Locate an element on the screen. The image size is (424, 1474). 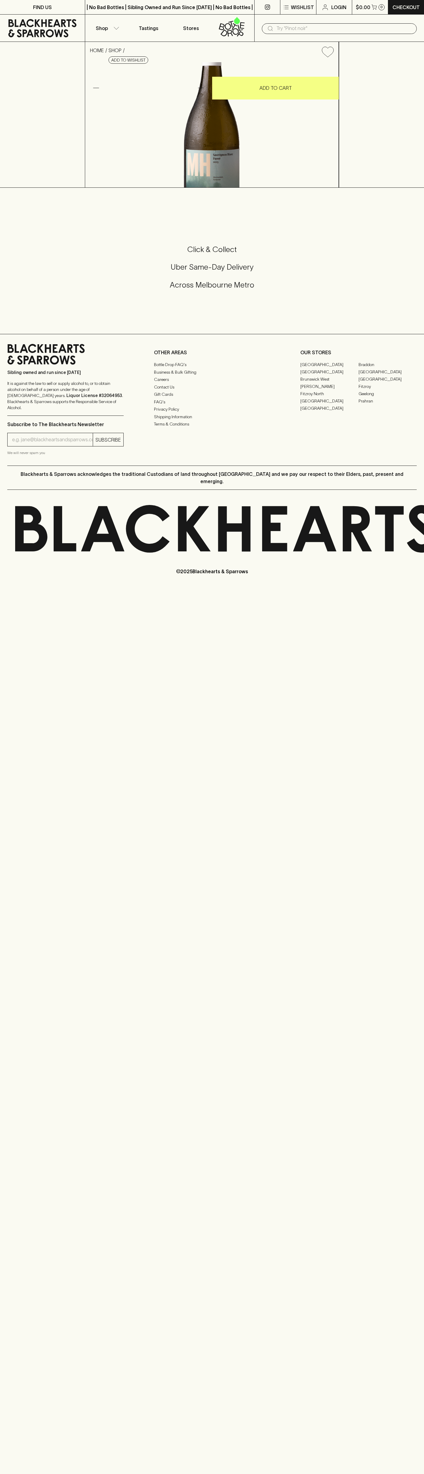
button: Shop is located at coordinates (106, 28).